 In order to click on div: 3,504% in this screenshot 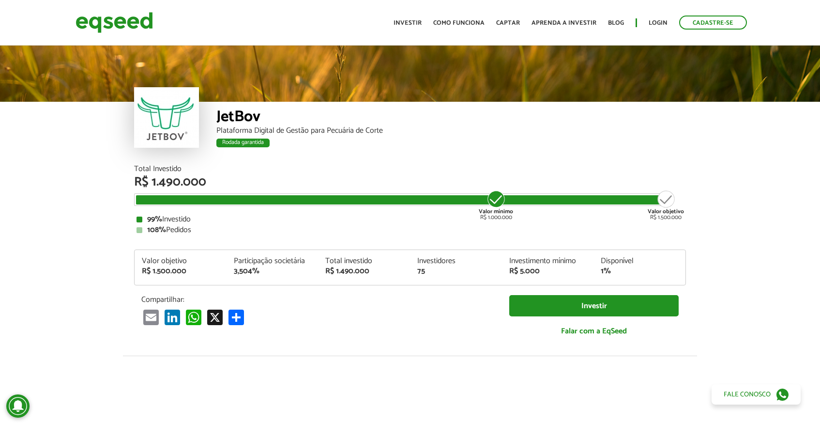, I will do `click(273, 271)`.